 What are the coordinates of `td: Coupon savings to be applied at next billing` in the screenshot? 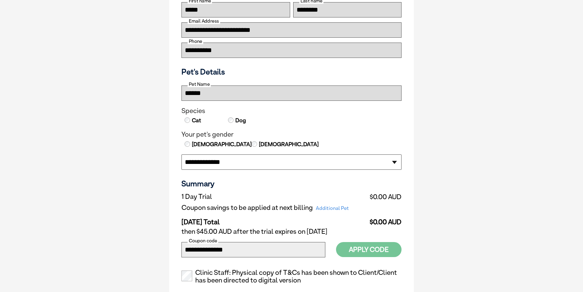 It's located at (274, 208).